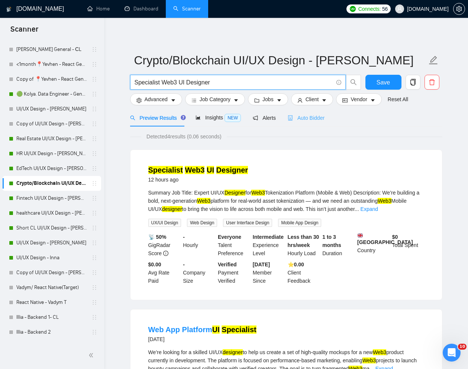 Image resolution: width=468 pixels, height=369 pixels. Describe the element at coordinates (303, 241) in the screenshot. I see `b: Less than 30 hrs/week` at that location.